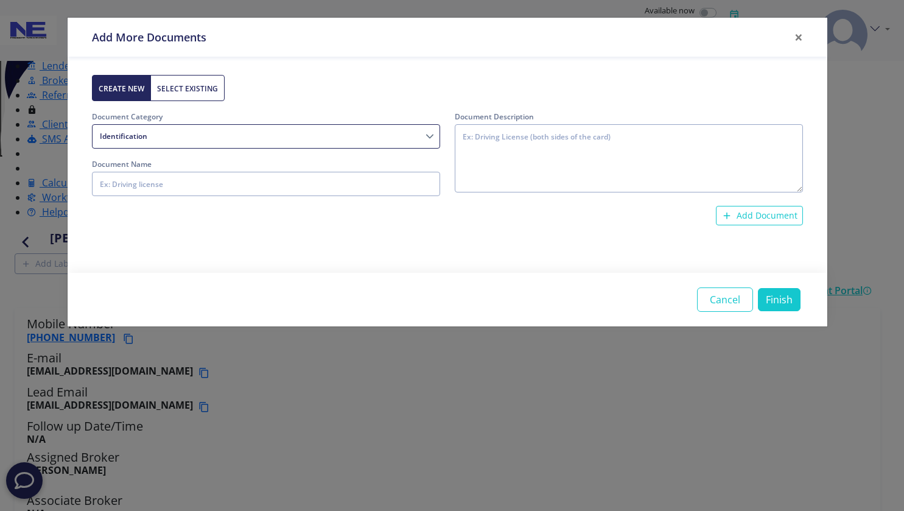 Image resolution: width=904 pixels, height=511 pixels. Describe the element at coordinates (149, 37) in the screenshot. I see `h5: Add More Documents` at that location.